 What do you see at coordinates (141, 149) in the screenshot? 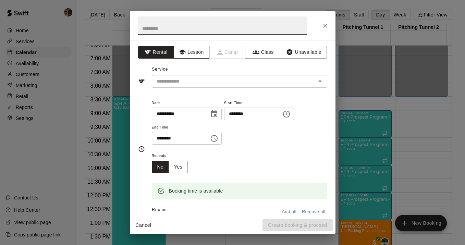
I see `svg: Timing` at bounding box center [141, 149].